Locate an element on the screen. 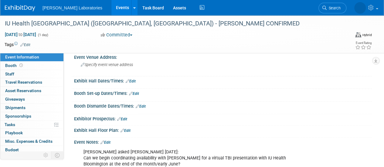  span: Giveaways is located at coordinates (15, 99).